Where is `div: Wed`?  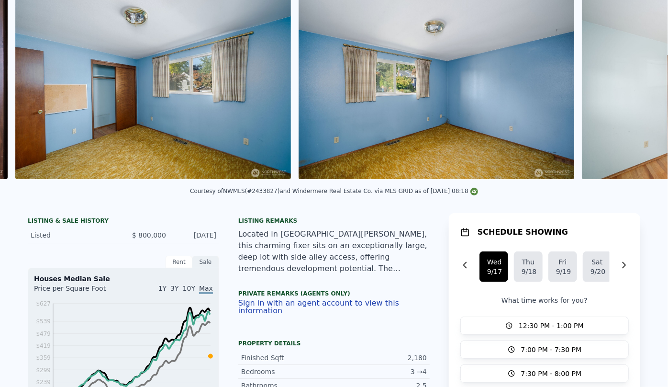
div: Wed is located at coordinates (494, 262).